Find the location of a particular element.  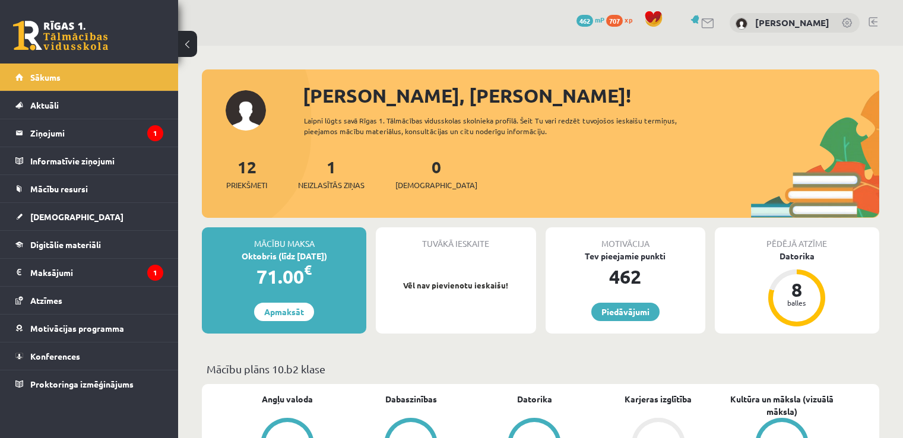

a: Ziņojumi1 is located at coordinates (89, 133).